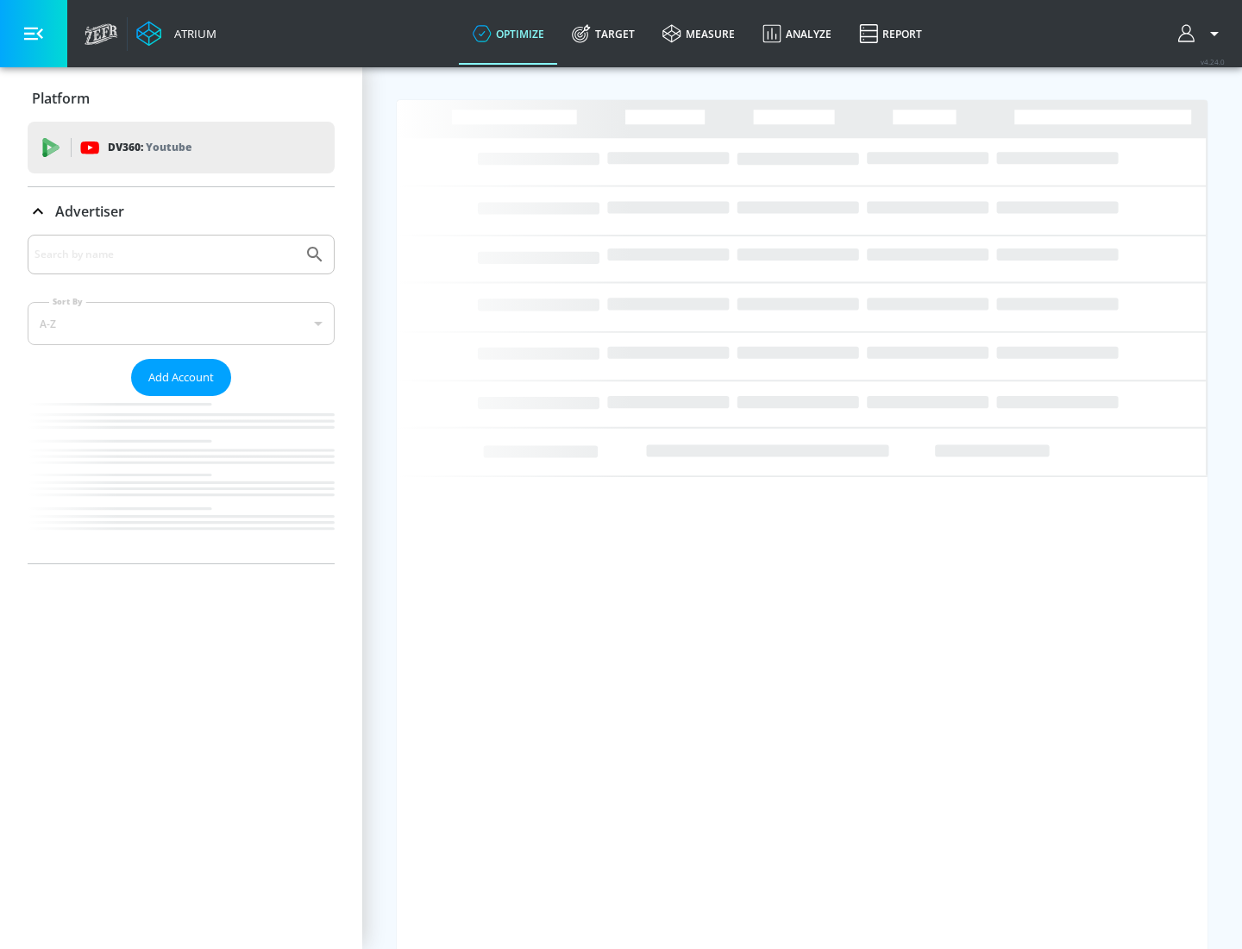 The width and height of the screenshot is (1242, 949). What do you see at coordinates (603, 34) in the screenshot?
I see `a: Target` at bounding box center [603, 34].